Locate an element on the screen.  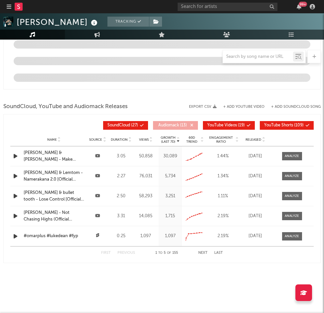
div: 14,085 is located at coordinates (146, 216).